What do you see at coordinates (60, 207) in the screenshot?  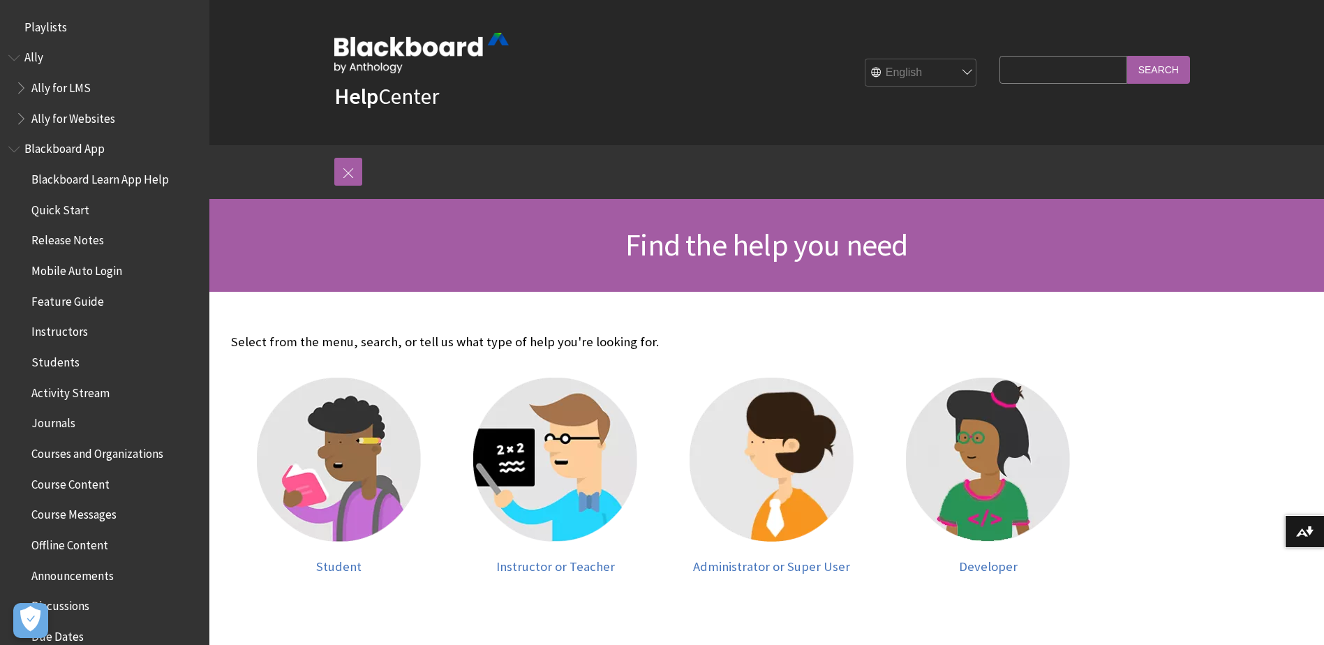 I see `span: Quick Start` at bounding box center [60, 207].